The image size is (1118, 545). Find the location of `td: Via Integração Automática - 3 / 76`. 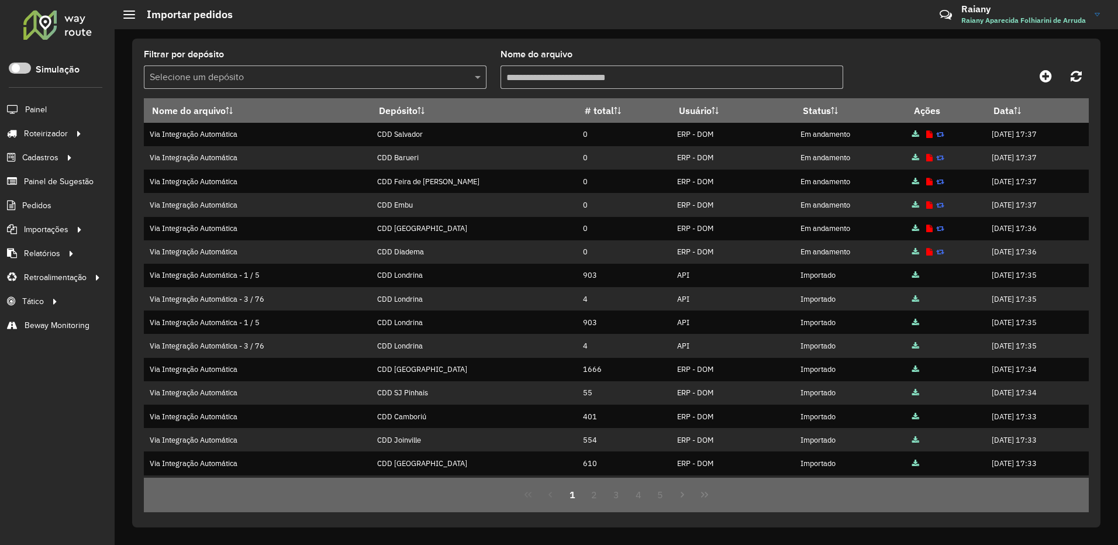

td: Via Integração Automática - 3 / 76 is located at coordinates (257, 299).